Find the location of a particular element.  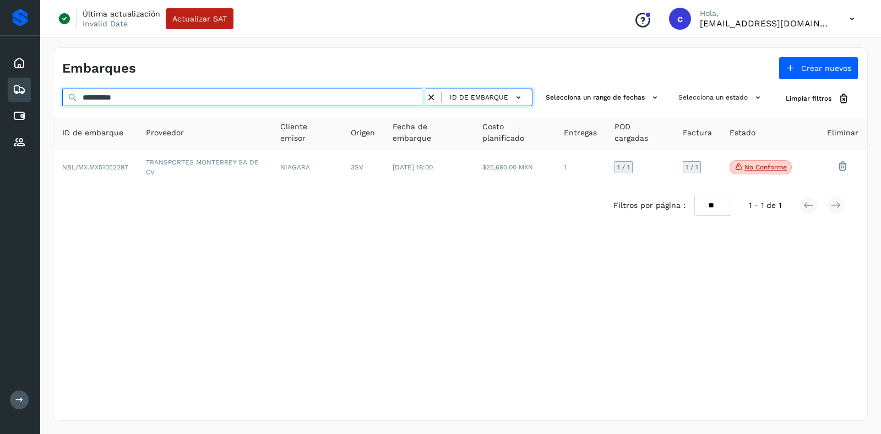

button: ID de embarque is located at coordinates (486, 97).